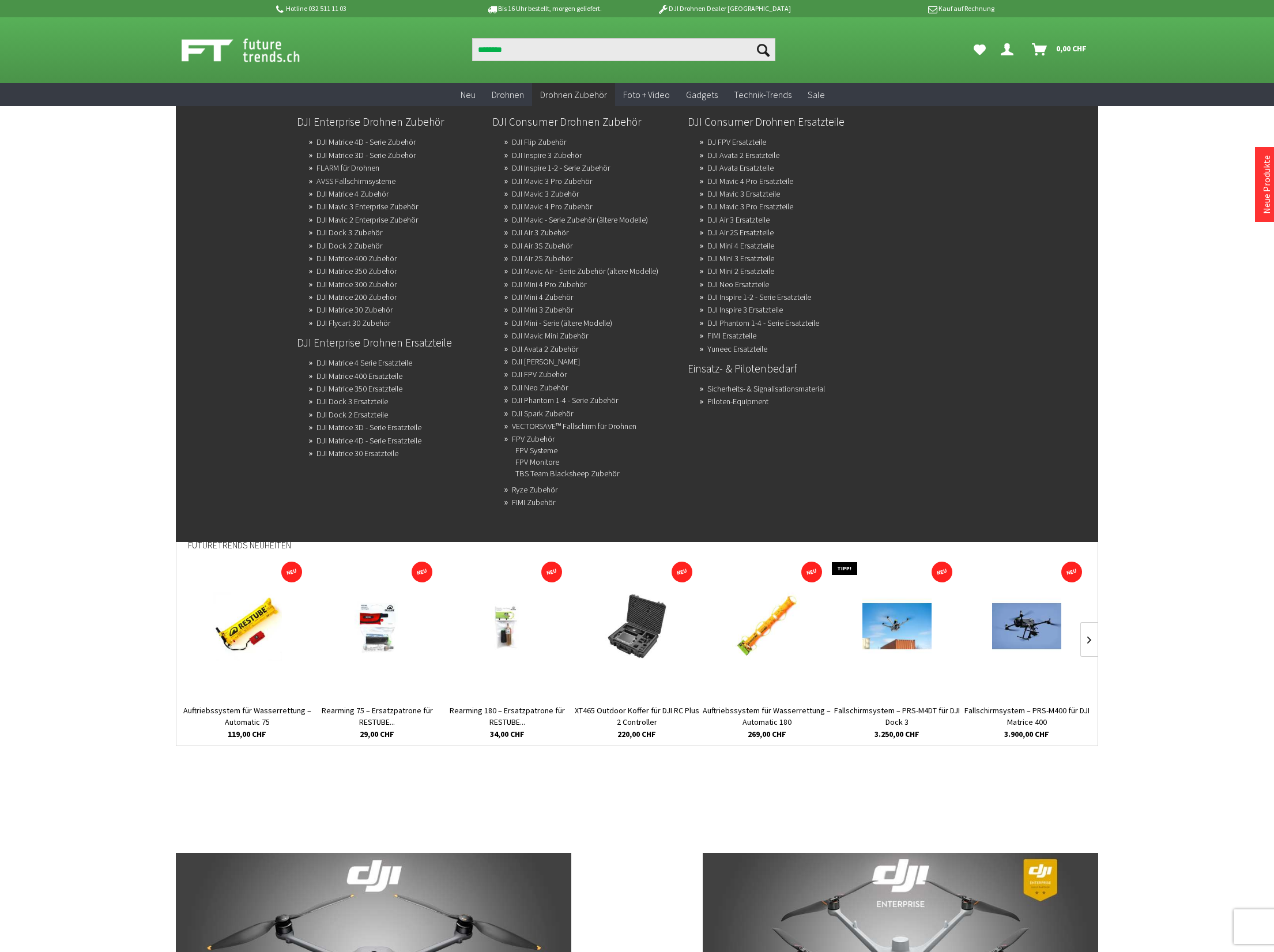  What do you see at coordinates (766, 389) in the screenshot?
I see `a: Sicherheits- & Signalisationsmaterial` at bounding box center [766, 389].